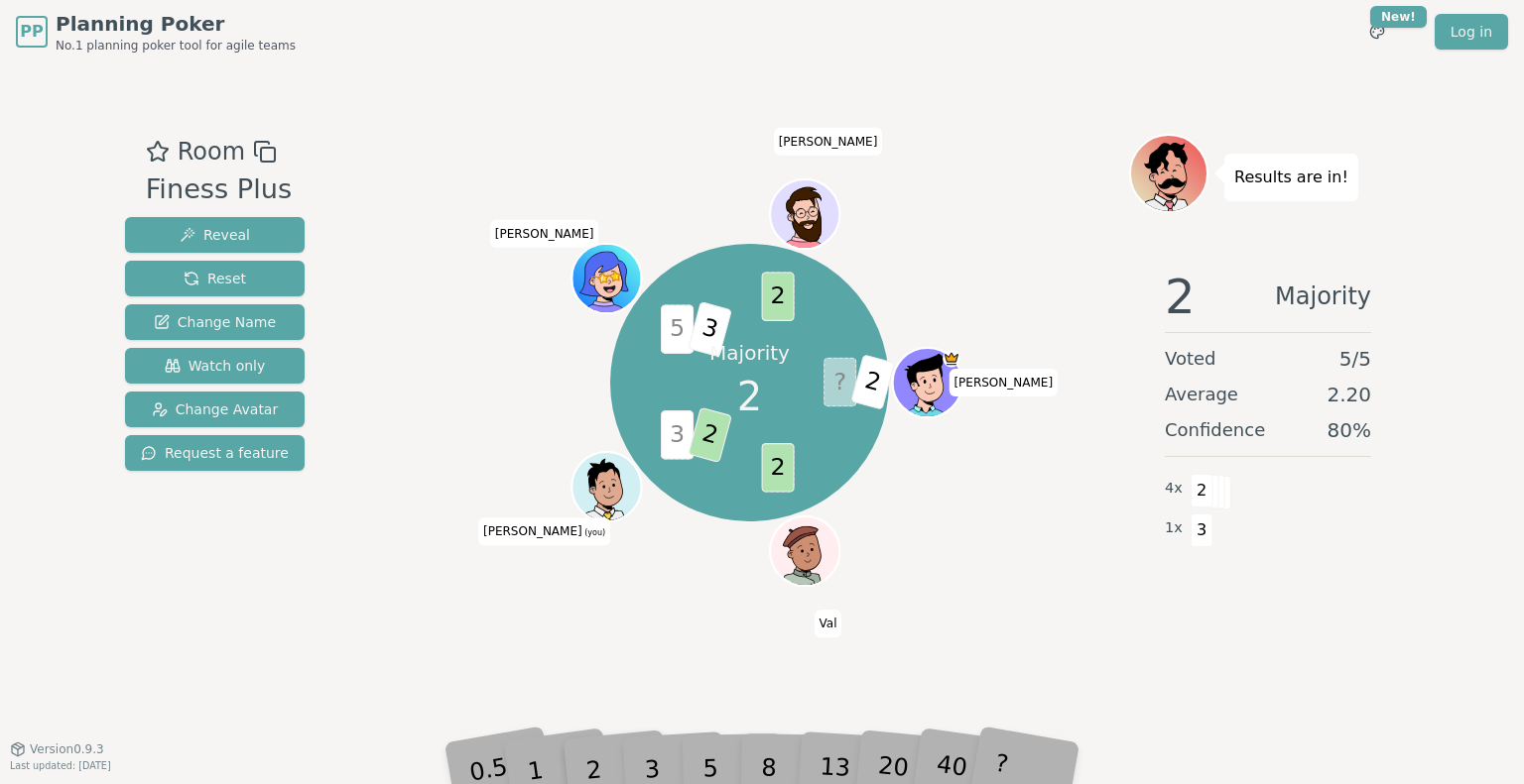 This screenshot has height=784, width=1524. What do you see at coordinates (212, 152) in the screenshot?
I see `span: Room` at bounding box center [212, 152].